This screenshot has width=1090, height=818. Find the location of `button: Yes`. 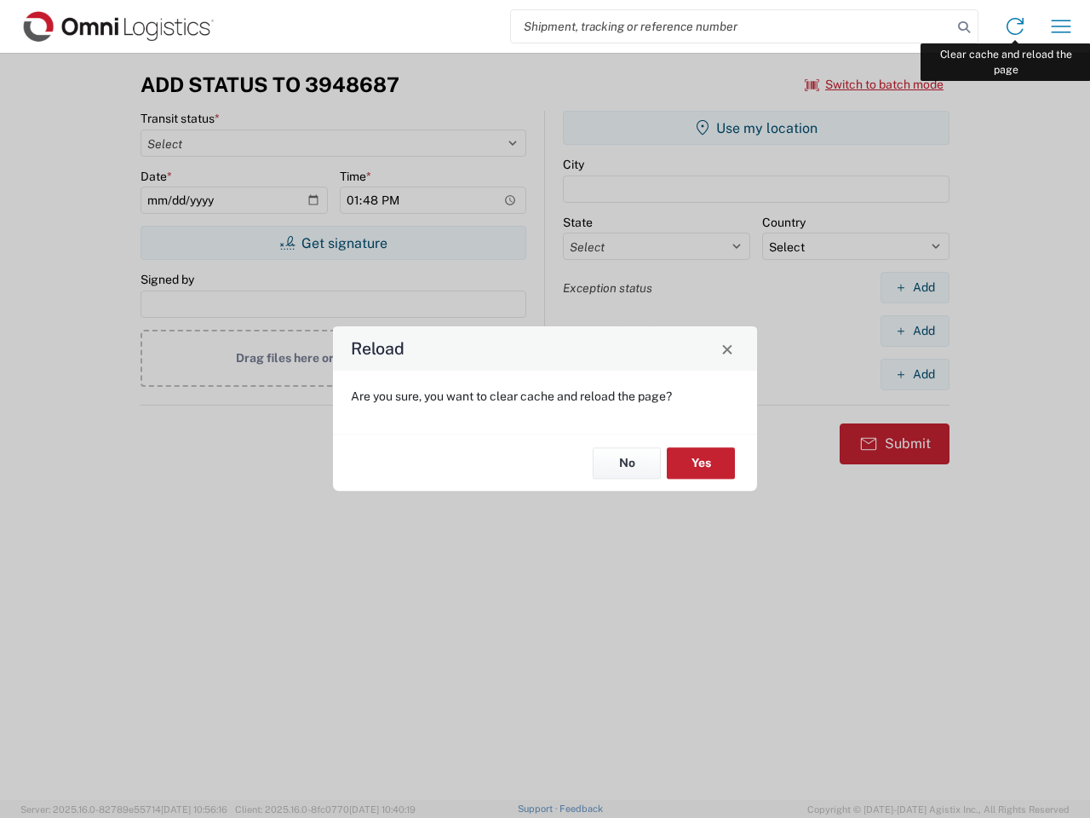

button: Yes is located at coordinates (701, 463).